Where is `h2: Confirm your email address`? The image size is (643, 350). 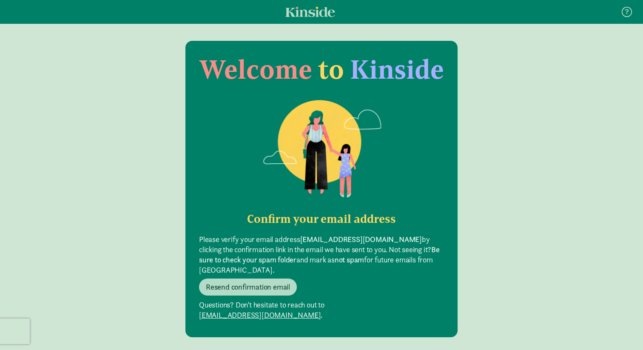
h2: Confirm your email address is located at coordinates (321, 219).